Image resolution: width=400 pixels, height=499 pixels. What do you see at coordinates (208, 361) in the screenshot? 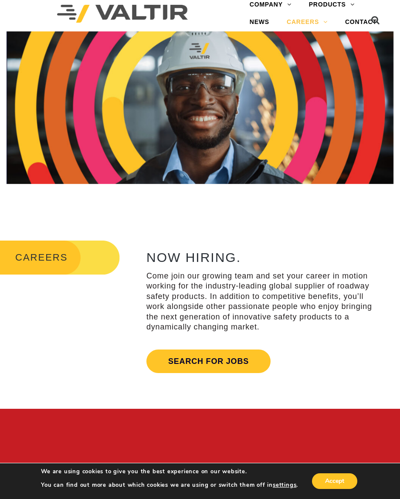
I see `a: Search for jobs` at bounding box center [208, 361].